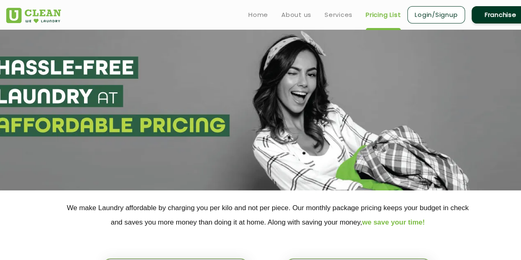  I want to click on a: Pricing List, so click(383, 15).